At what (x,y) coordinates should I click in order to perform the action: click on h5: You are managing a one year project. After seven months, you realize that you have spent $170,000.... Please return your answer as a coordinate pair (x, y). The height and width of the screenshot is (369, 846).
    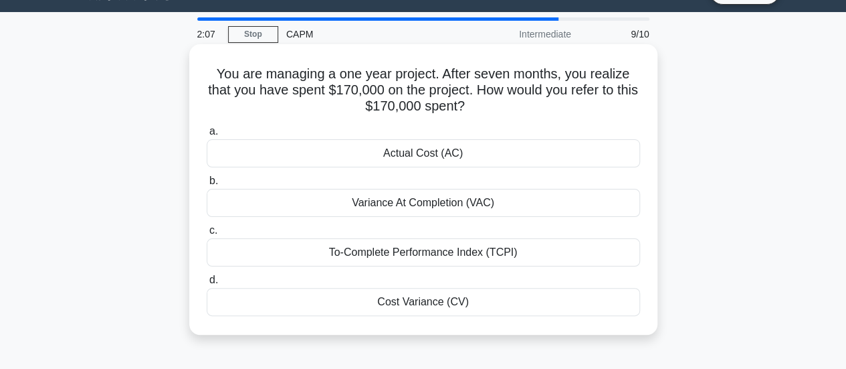
    Looking at the image, I should click on (424, 90).